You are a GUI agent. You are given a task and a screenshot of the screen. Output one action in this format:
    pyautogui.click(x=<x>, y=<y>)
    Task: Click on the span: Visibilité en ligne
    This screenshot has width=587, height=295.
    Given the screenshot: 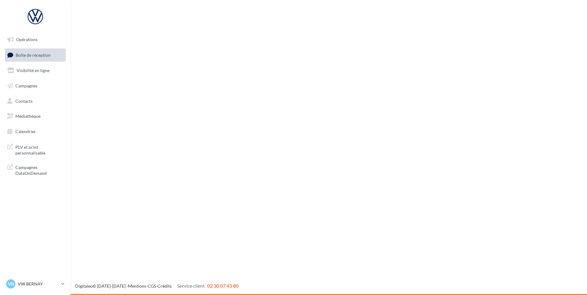 What is the action you would take?
    pyautogui.click(x=33, y=70)
    